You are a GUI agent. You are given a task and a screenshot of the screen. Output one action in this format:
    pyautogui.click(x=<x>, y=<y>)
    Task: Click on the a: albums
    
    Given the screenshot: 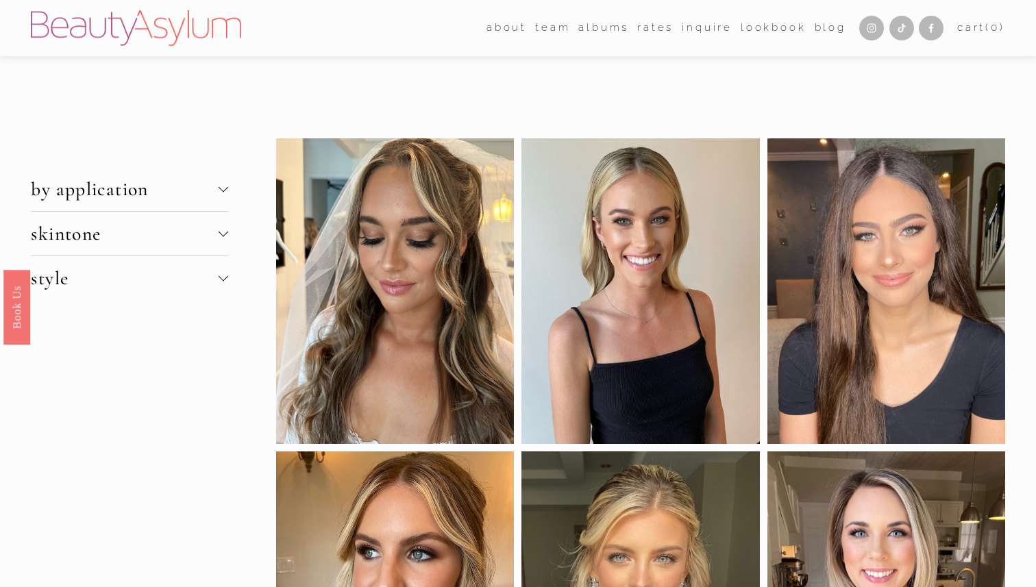 What is the action you would take?
    pyautogui.click(x=604, y=28)
    